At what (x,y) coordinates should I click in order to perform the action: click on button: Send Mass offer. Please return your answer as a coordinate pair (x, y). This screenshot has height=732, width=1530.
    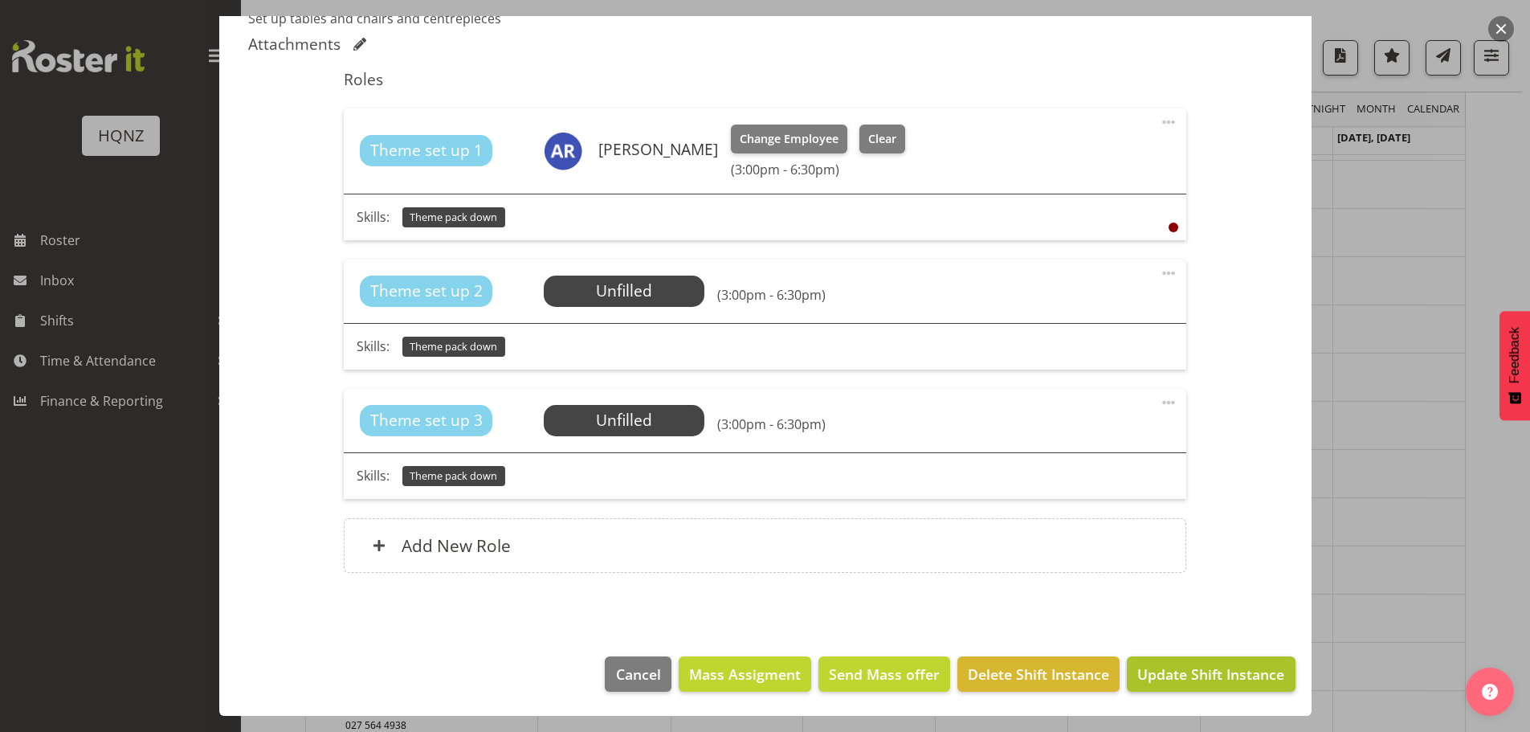
    Looking at the image, I should click on (884, 674).